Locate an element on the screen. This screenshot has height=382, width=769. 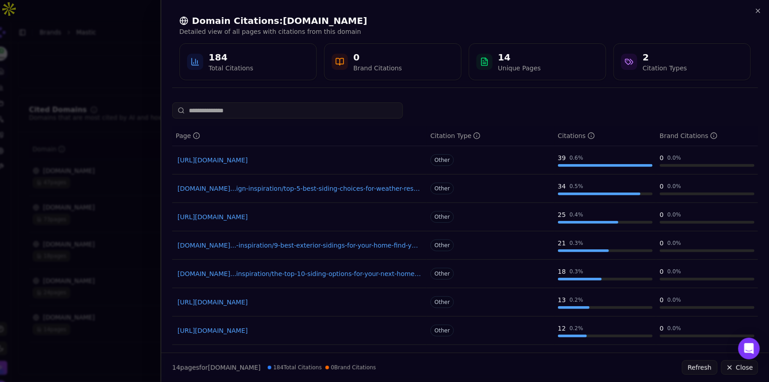
div: 184 is located at coordinates (231, 57).